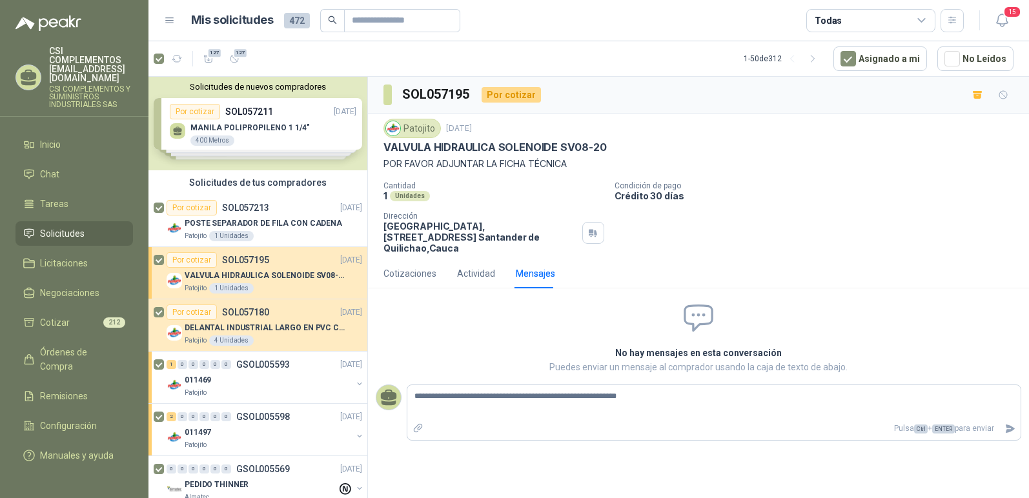  I want to click on div: Solicitudes de tus compradores, so click(258, 183).